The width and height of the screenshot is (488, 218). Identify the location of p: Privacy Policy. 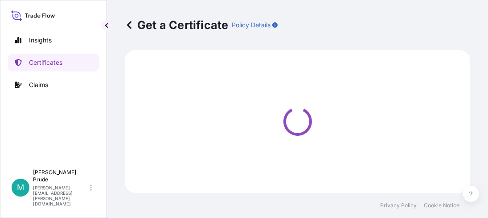
(399, 205).